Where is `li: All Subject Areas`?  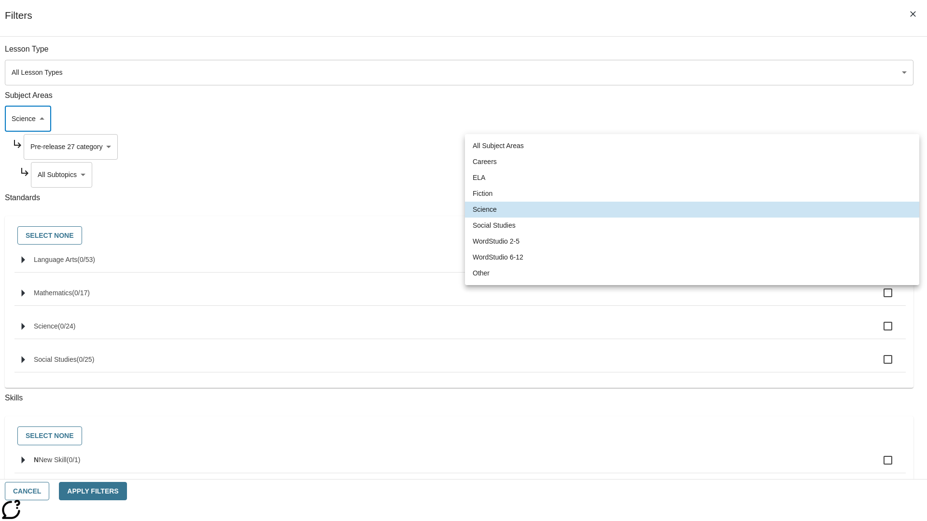
li: All Subject Areas is located at coordinates (692, 146).